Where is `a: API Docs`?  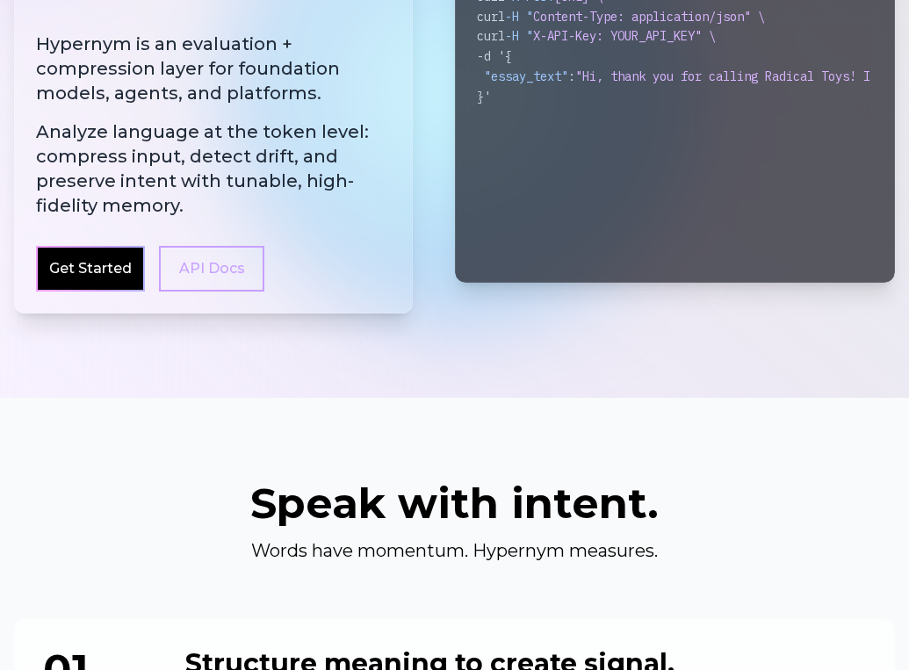
a: API Docs is located at coordinates (212, 269).